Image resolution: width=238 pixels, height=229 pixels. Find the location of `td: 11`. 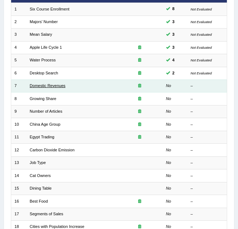

td: 11 is located at coordinates (18, 137).